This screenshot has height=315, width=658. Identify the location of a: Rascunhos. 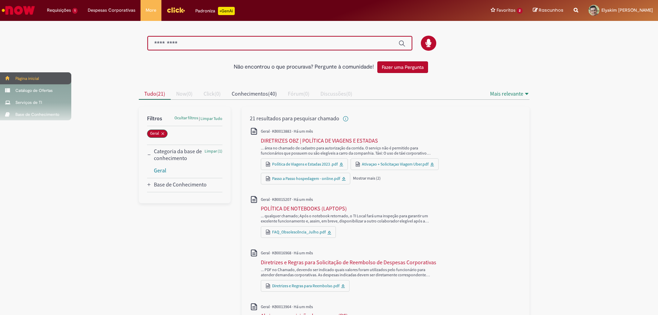
(548, 10).